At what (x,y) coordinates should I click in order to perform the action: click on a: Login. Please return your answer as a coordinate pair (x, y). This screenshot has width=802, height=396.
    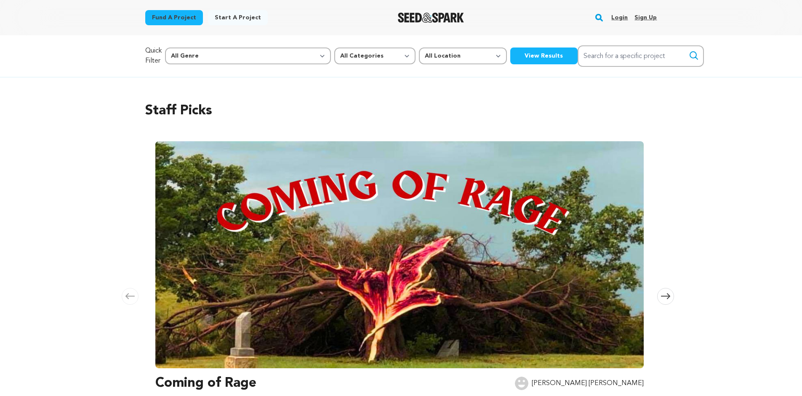
    Looking at the image, I should click on (619, 18).